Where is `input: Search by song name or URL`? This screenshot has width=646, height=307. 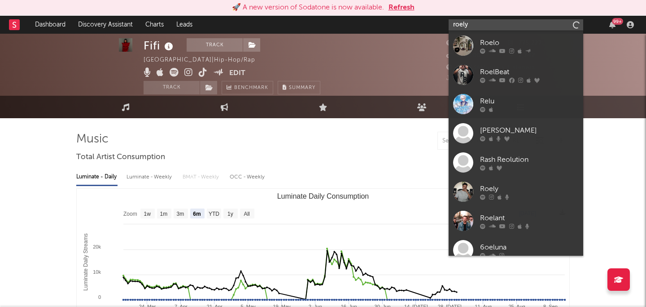 input: Search by song name or URL is located at coordinates (485, 141).